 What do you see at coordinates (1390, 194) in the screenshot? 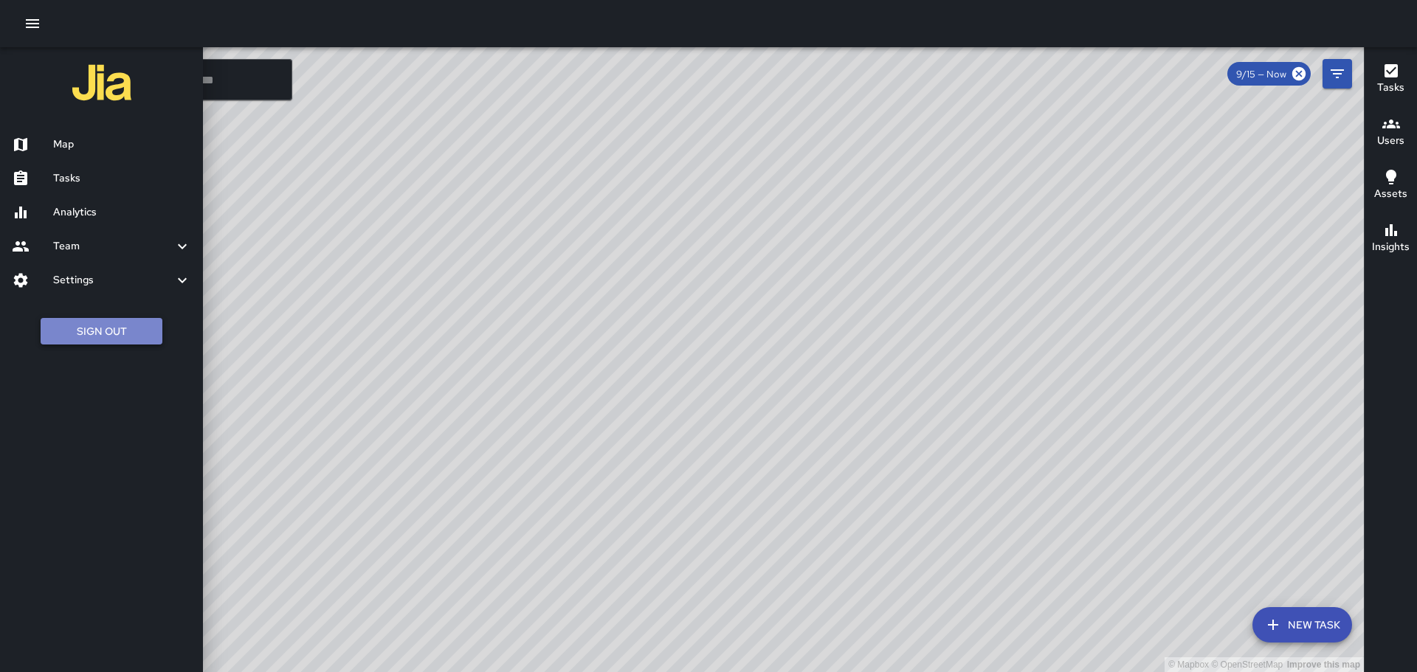
I see `h6: Assets` at bounding box center [1390, 194].